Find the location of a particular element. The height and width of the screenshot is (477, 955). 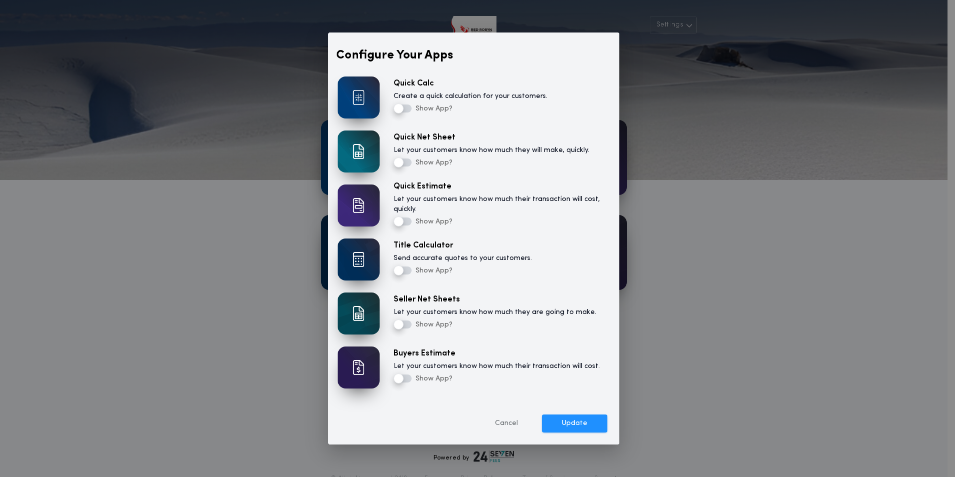

label: Buyers Estimate is located at coordinates (425, 353).